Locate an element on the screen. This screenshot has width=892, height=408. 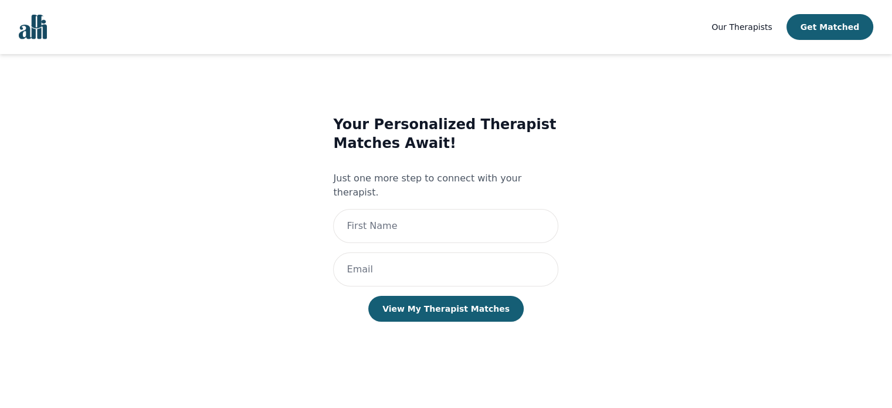
h3: Your Personalized Therapist Matches Await! is located at coordinates (446, 134).